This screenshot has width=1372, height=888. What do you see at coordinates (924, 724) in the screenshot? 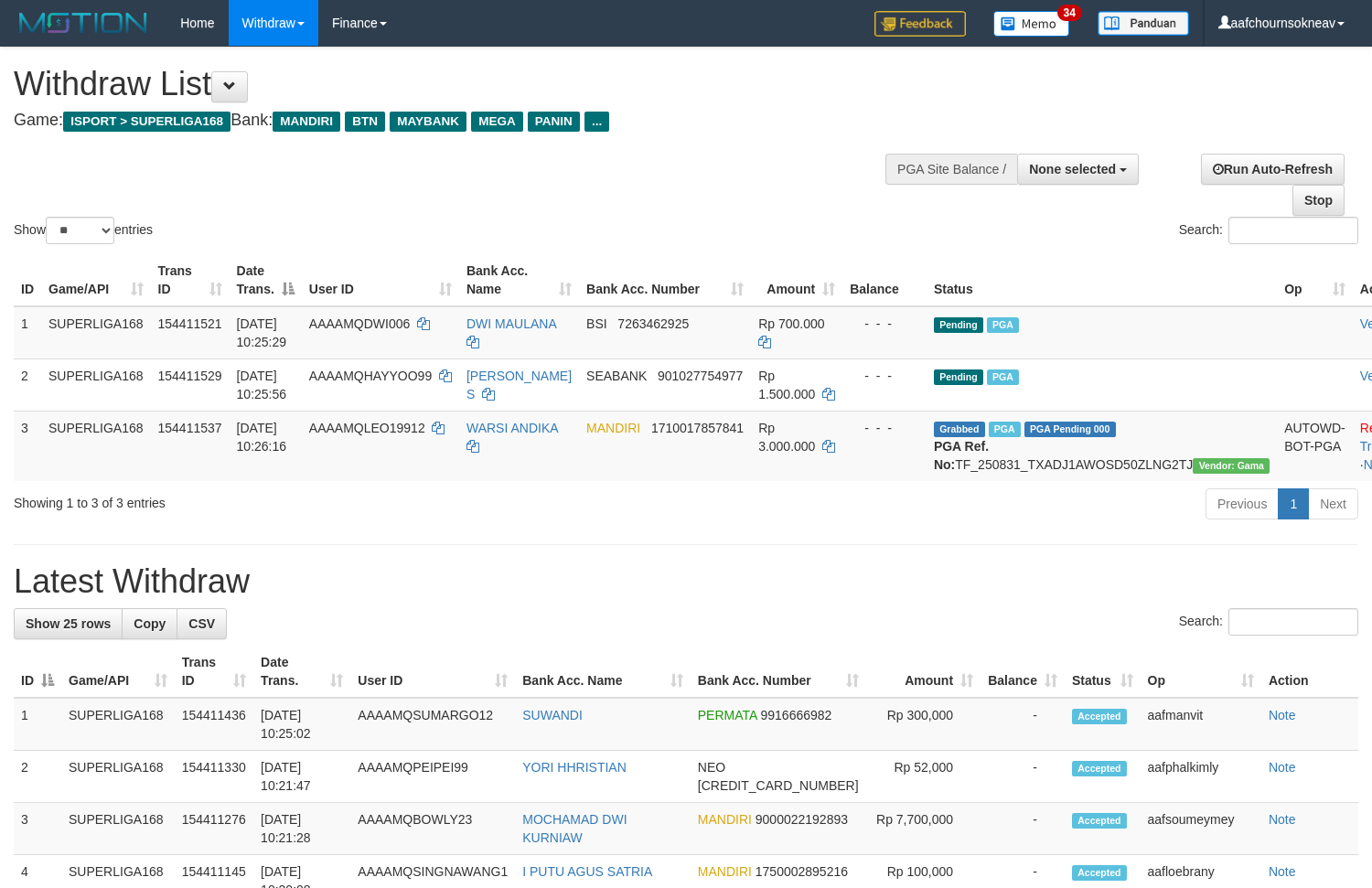
I see `td: Rp 300,000` at bounding box center [924, 724].